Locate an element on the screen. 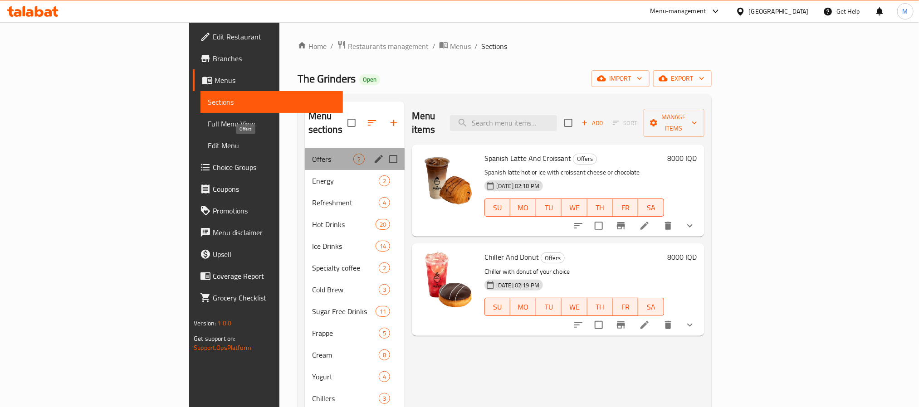 The width and height of the screenshot is (919, 407). span: Menu disclaimer is located at coordinates (274, 233).